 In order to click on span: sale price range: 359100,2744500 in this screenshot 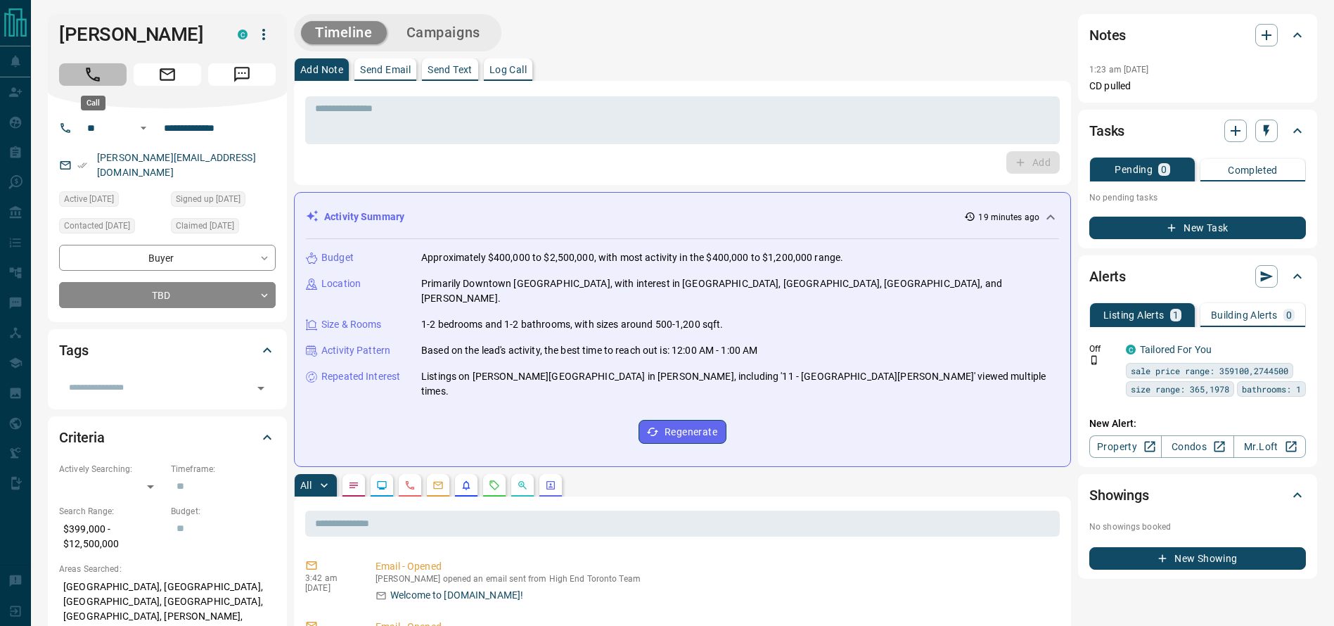, I will do `click(1210, 371)`.